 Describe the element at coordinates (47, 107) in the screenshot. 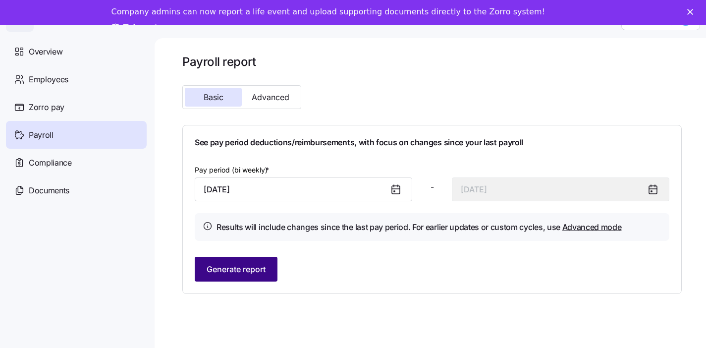

I see `span: Zorro pay` at that location.